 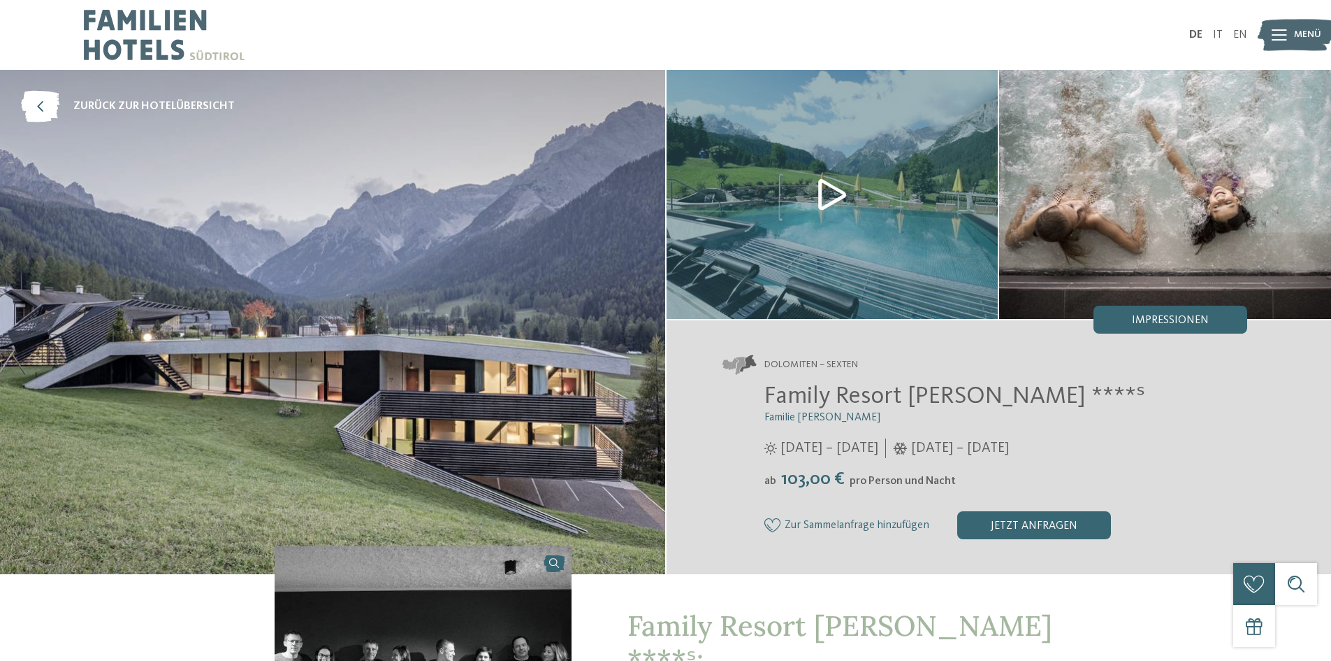 What do you see at coordinates (154, 106) in the screenshot?
I see `span: zurück zur Hotelübersicht` at bounding box center [154, 106].